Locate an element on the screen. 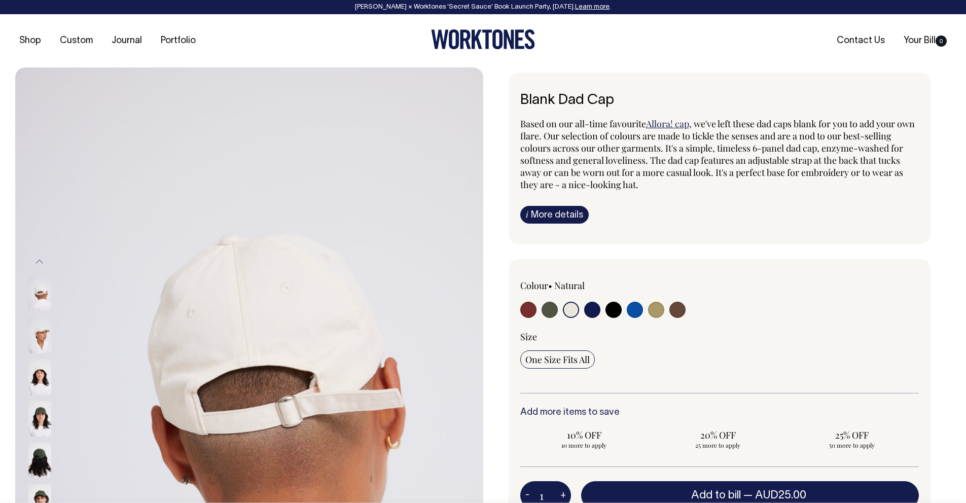  h1: Blank Dad Cap is located at coordinates (719, 100).